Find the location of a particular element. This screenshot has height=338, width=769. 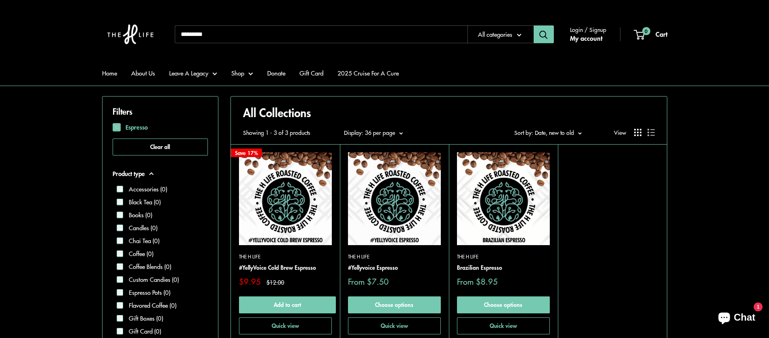

label: Gift Card (0) is located at coordinates (142, 331).